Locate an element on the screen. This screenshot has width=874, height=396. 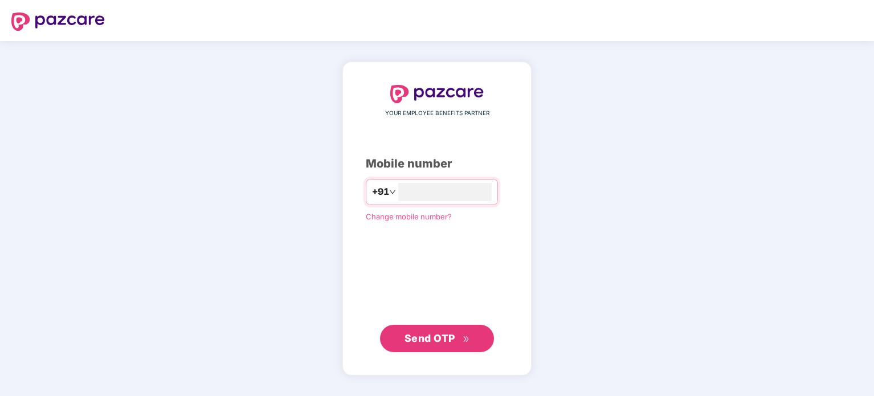
button: Send OTPdouble-right is located at coordinates (437, 338).